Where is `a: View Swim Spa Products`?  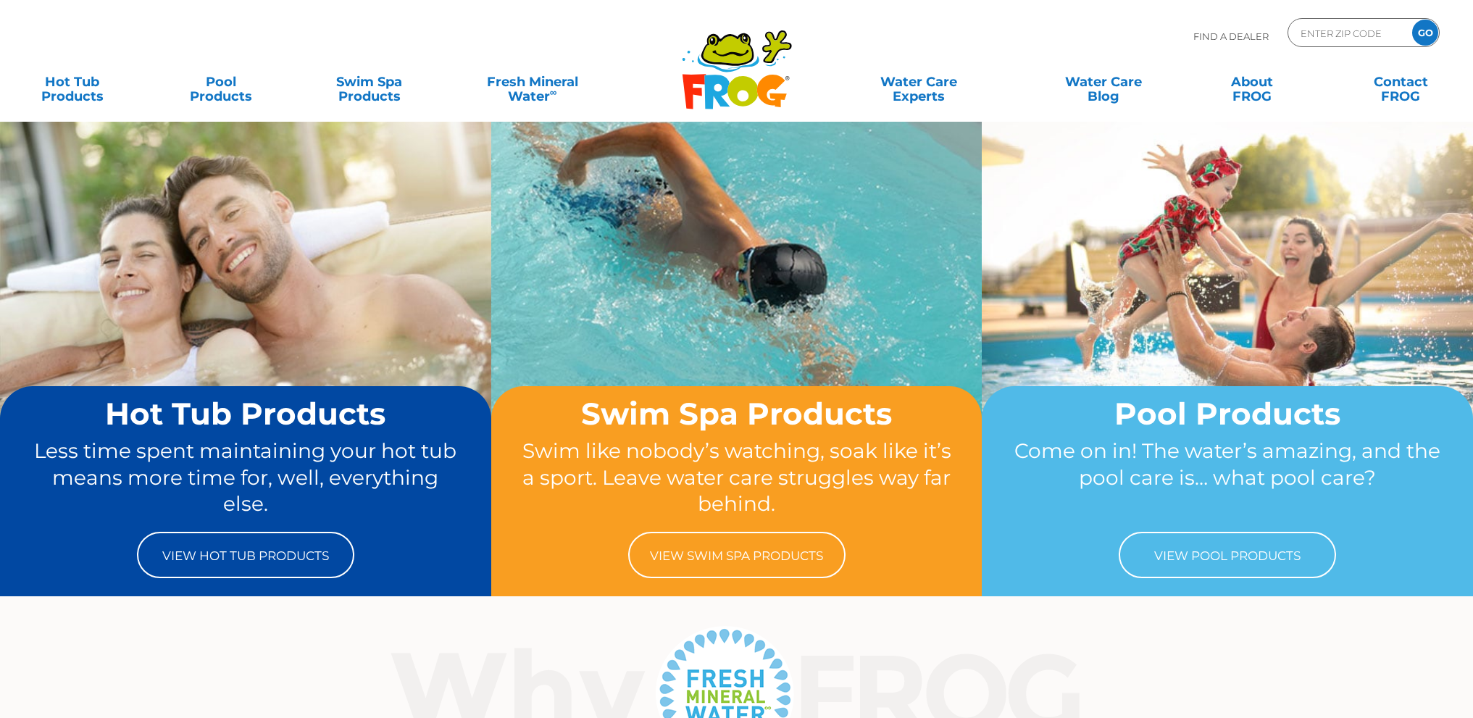 a: View Swim Spa Products is located at coordinates (737, 555).